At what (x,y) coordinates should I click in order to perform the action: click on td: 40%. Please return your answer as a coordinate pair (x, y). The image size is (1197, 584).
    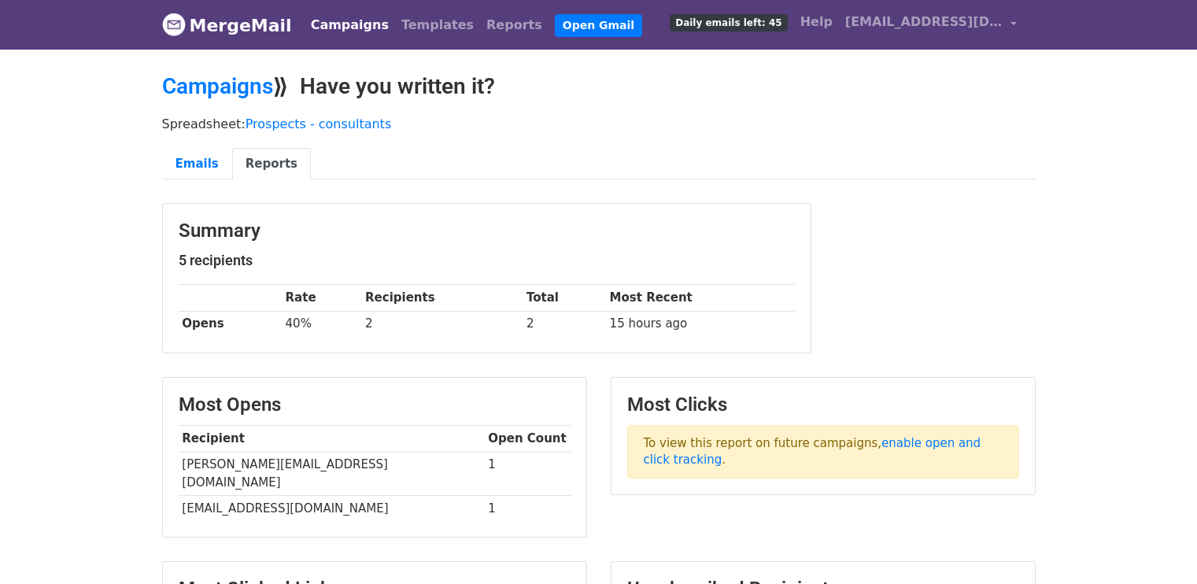
    Looking at the image, I should click on (322, 323).